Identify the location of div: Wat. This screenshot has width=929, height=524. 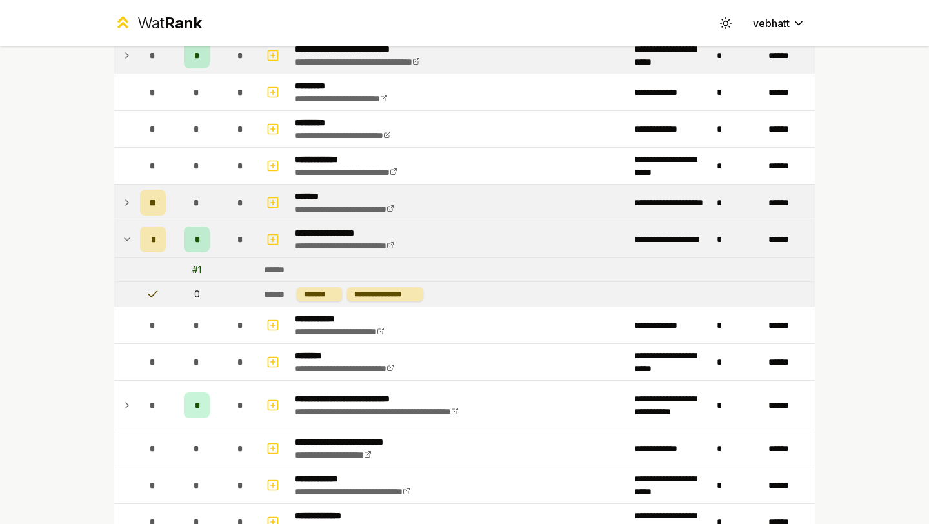
(170, 23).